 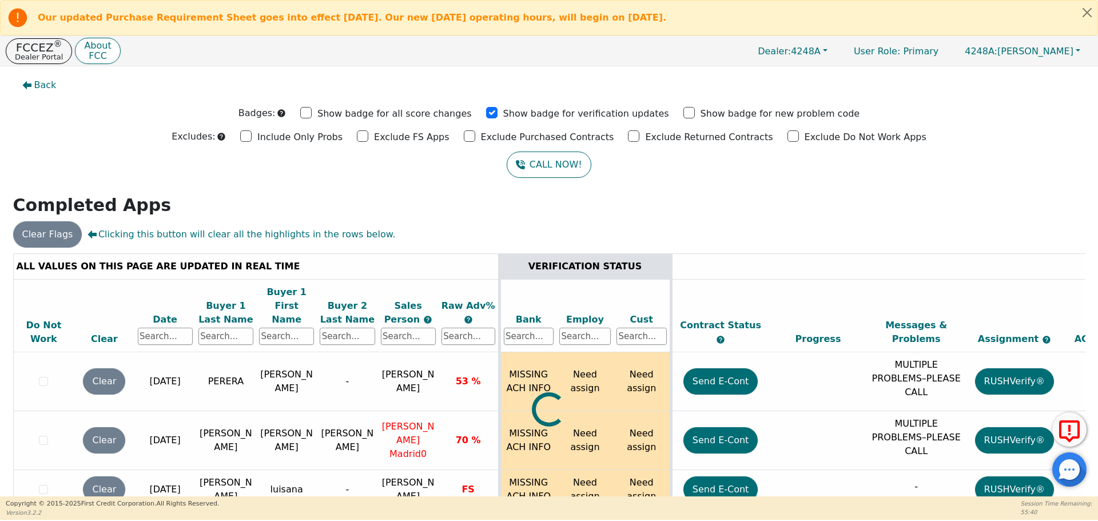 What do you see at coordinates (412, 137) in the screenshot?
I see `p: Exclude FS Apps` at bounding box center [412, 137].